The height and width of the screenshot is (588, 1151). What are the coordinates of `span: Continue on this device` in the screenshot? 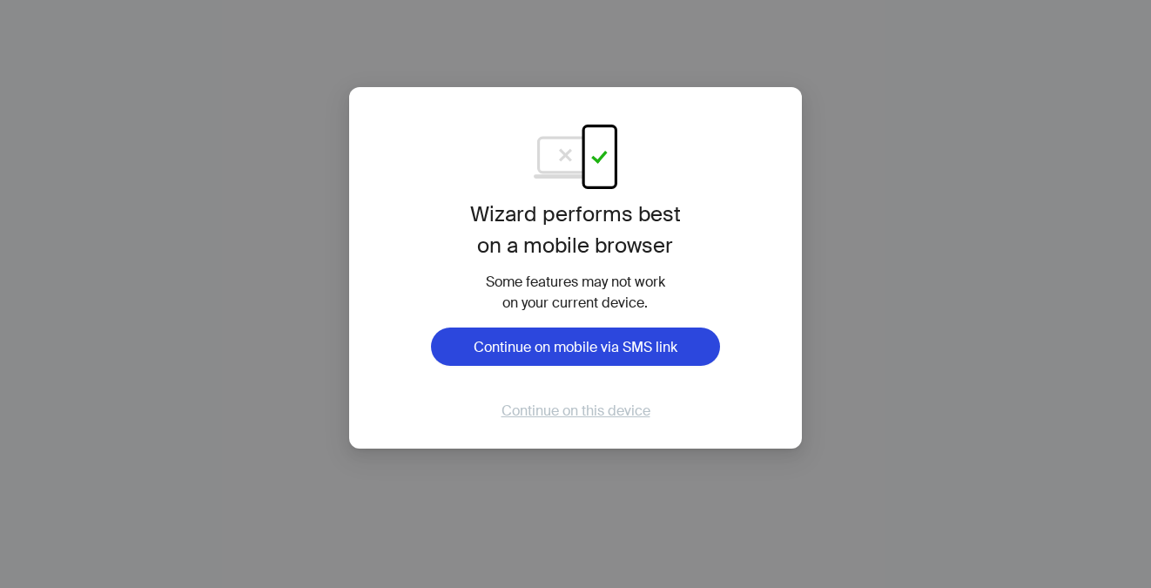 It's located at (576, 410).